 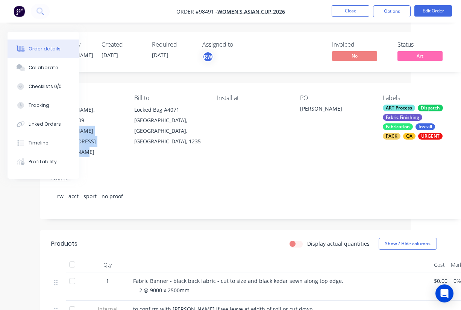 What do you see at coordinates (122, 44) in the screenshot?
I see `div: Created` at bounding box center [122, 44].